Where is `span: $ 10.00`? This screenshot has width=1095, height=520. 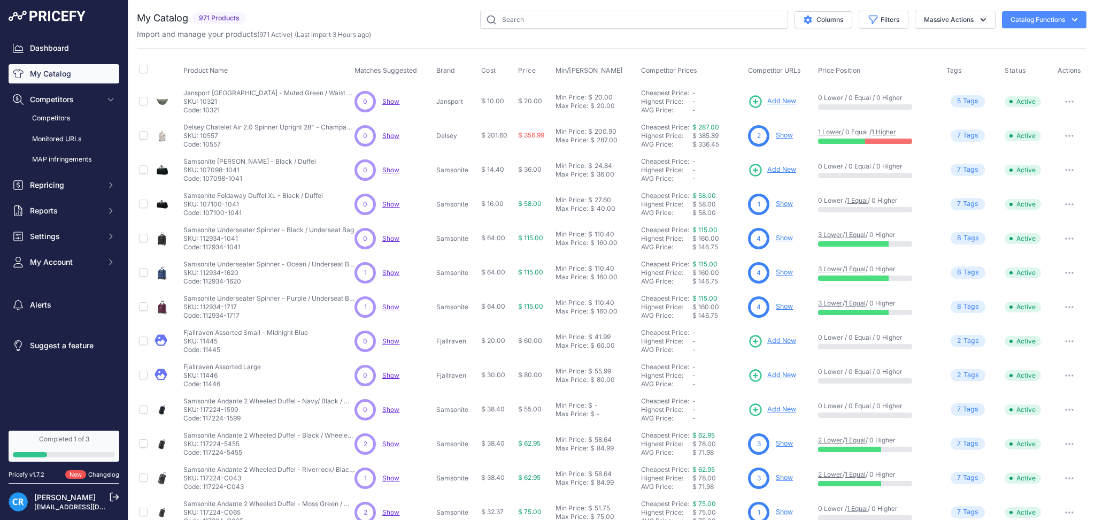
span: $ 10.00 is located at coordinates (493, 101).